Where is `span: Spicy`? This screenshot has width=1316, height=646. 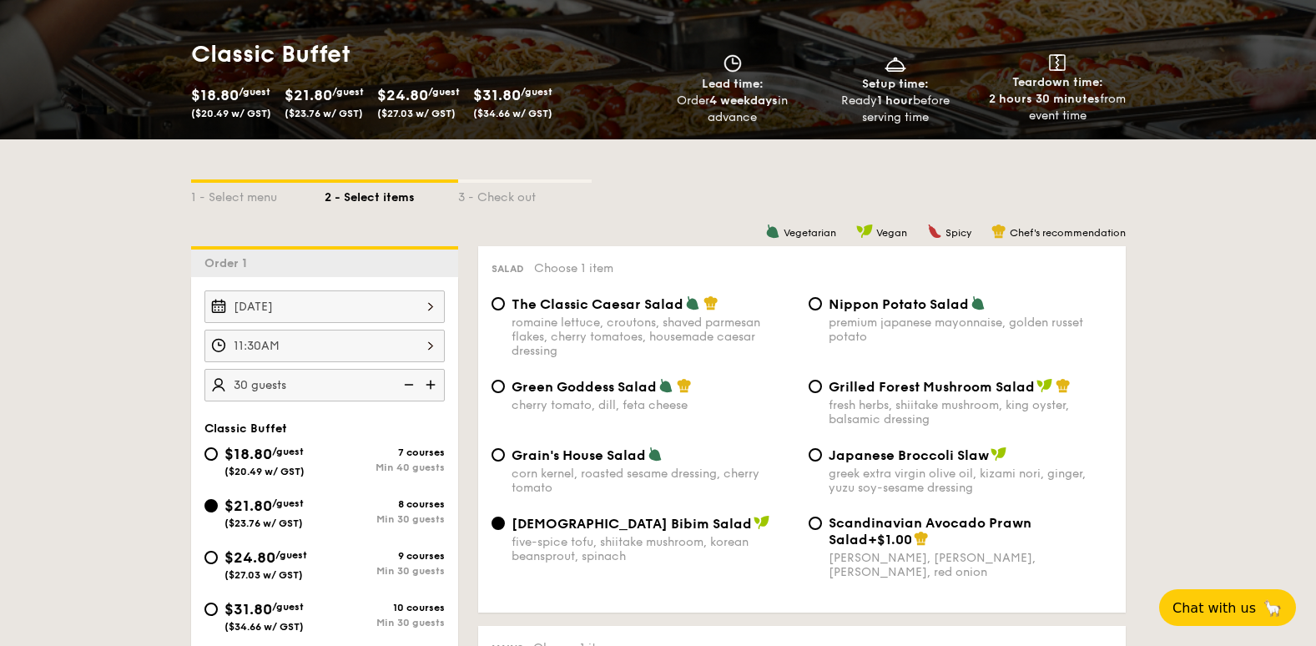
span: Spicy is located at coordinates (958, 233).